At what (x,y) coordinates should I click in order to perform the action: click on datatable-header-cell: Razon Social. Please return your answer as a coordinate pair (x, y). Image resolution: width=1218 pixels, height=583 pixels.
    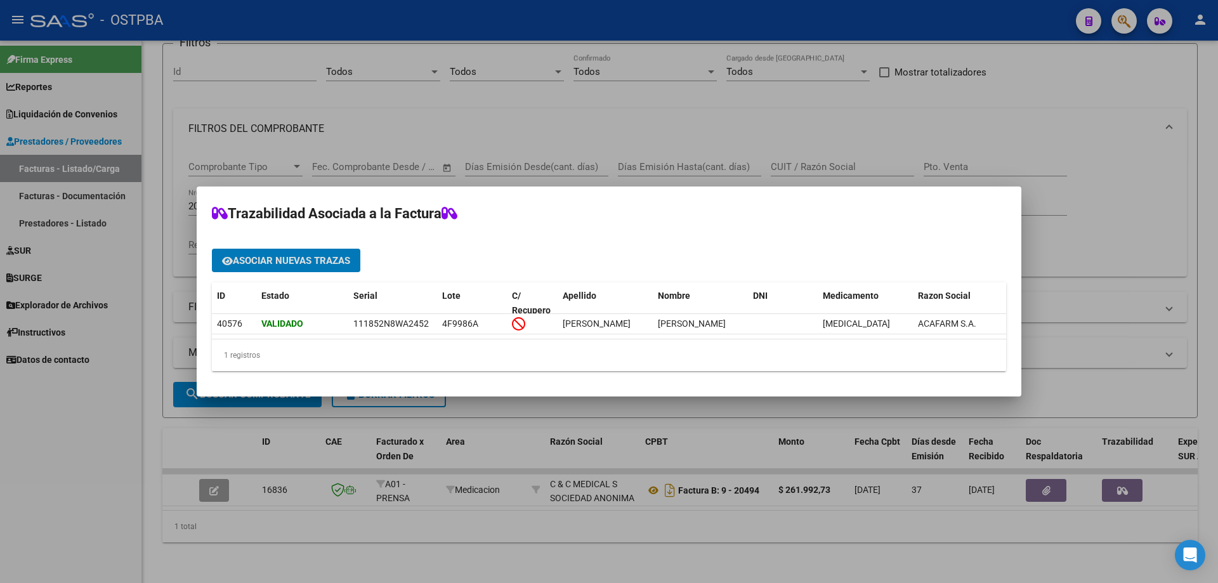
    Looking at the image, I should click on (960, 303).